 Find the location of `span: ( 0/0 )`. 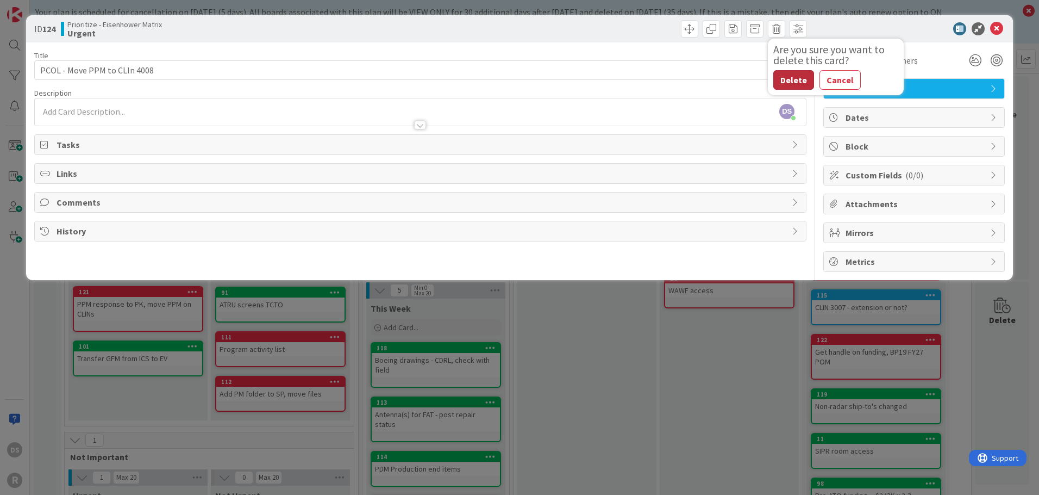

span: ( 0/0 ) is located at coordinates (914, 175).